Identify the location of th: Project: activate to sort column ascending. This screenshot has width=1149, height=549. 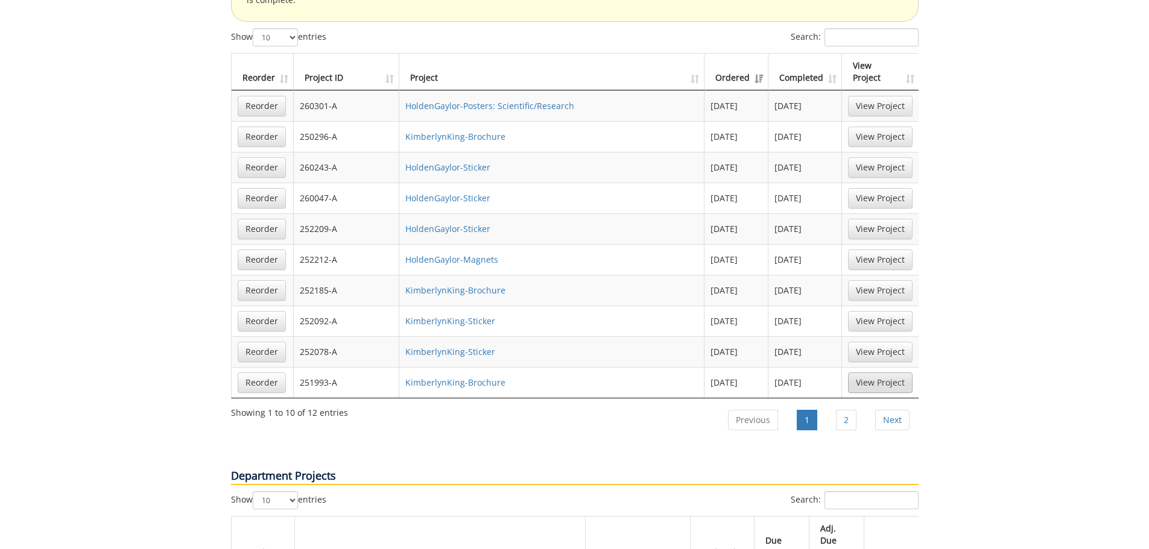
(552, 72).